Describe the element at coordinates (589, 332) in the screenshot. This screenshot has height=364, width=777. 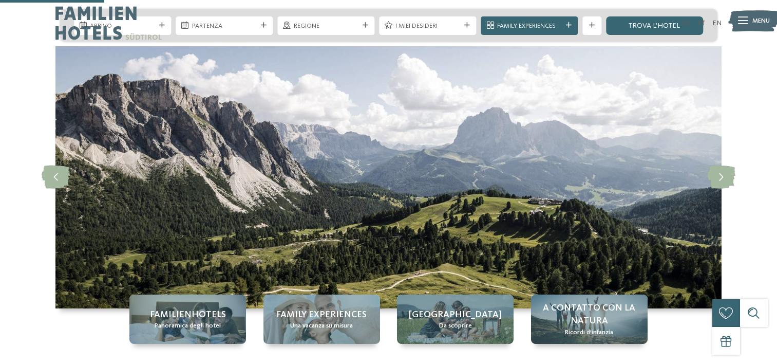
I see `span: Ricordi d’infanzia` at that location.